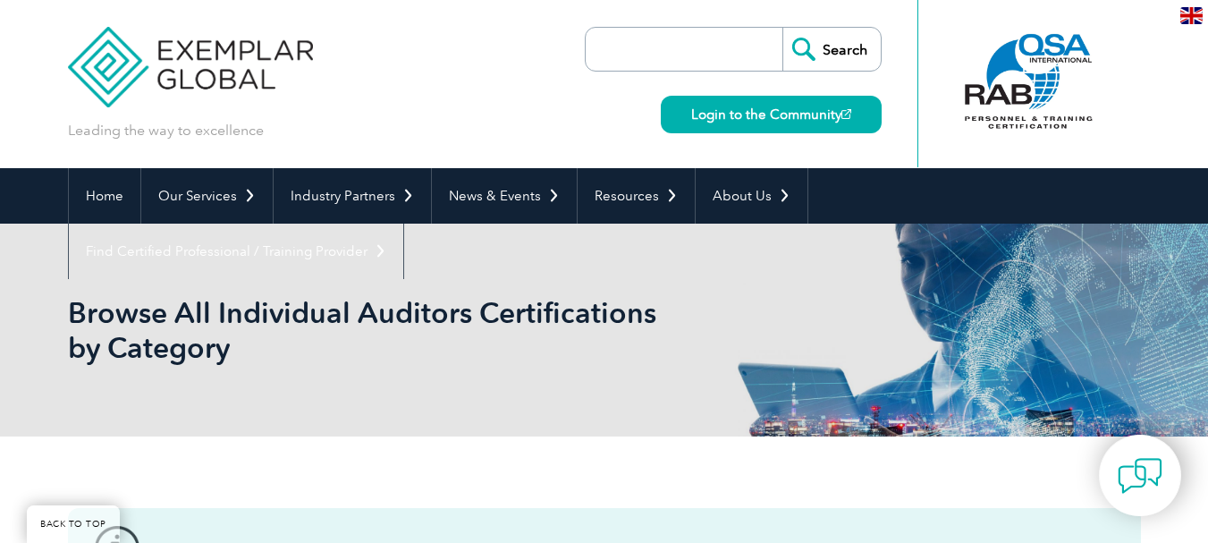  What do you see at coordinates (846, 114) in the screenshot?
I see `img: open_square.png` at bounding box center [846, 114].